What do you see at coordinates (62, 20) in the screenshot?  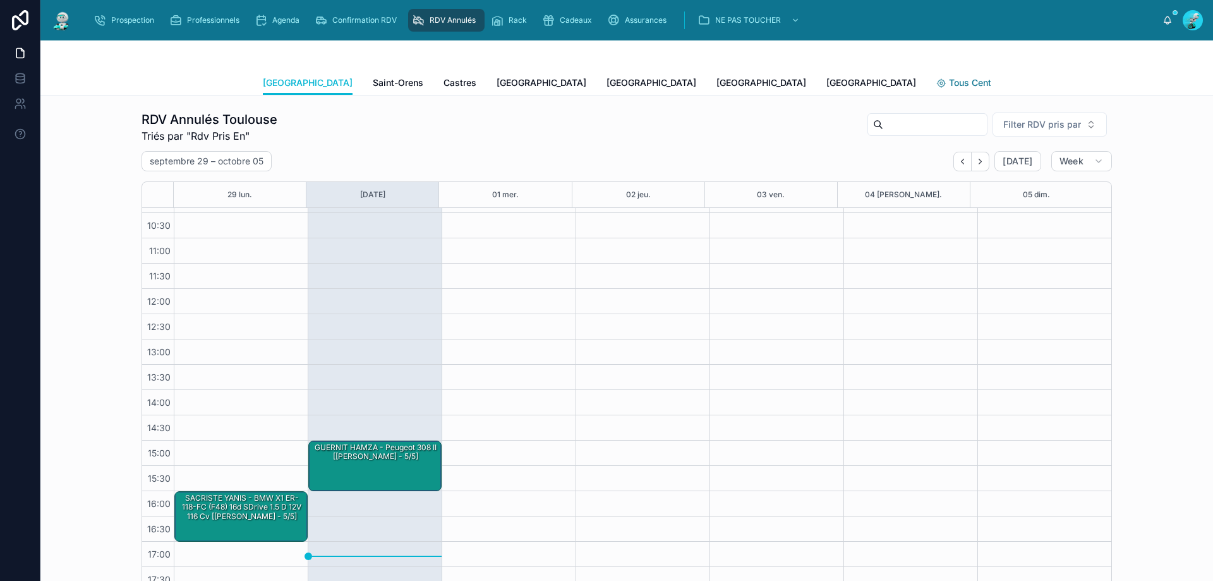 I see `img: App logo` at bounding box center [62, 20].